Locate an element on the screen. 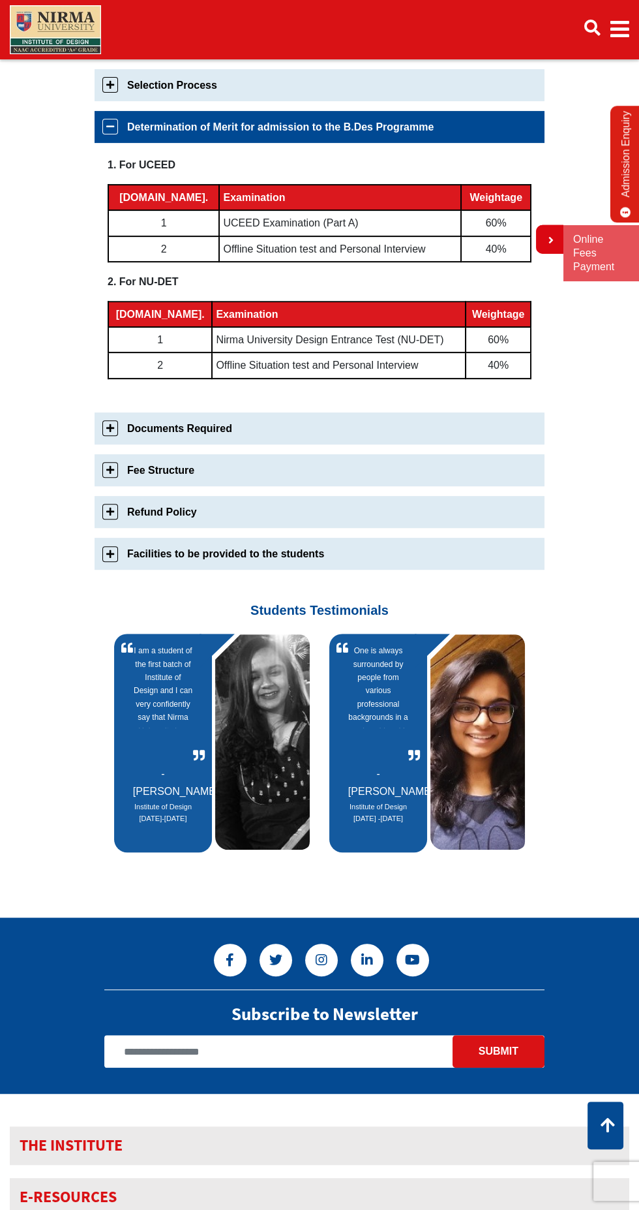 The height and width of the screenshot is (1210, 639). span: I am a student of the first batch of Institute of Design and I can very confidently say that Nirm... is located at coordinates (163, 686).